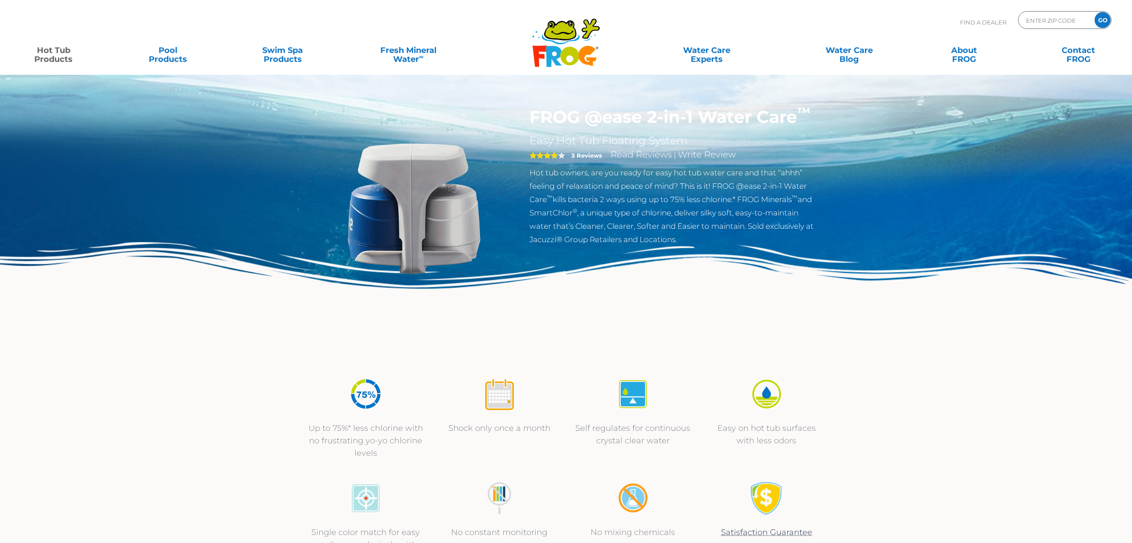 Image resolution: width=1132 pixels, height=543 pixels. What do you see at coordinates (53, 50) in the screenshot?
I see `a: Hot TubProducts` at bounding box center [53, 50].